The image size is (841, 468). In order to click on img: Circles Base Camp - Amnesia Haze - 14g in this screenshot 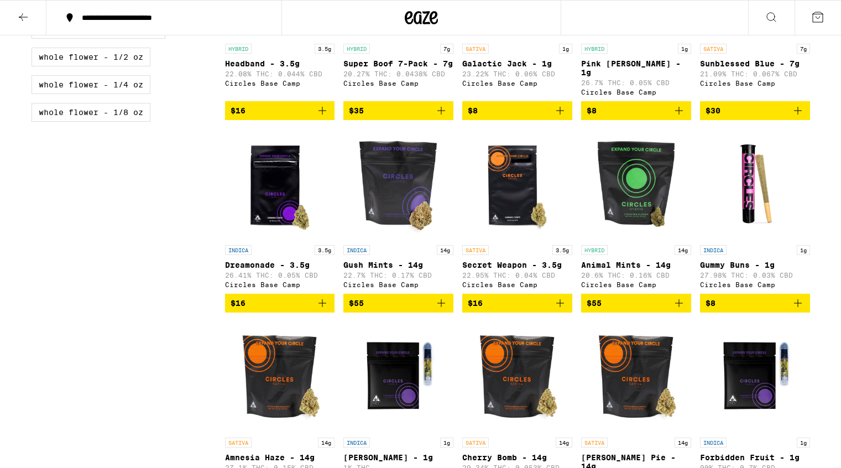, I will do `click(280, 377)`.